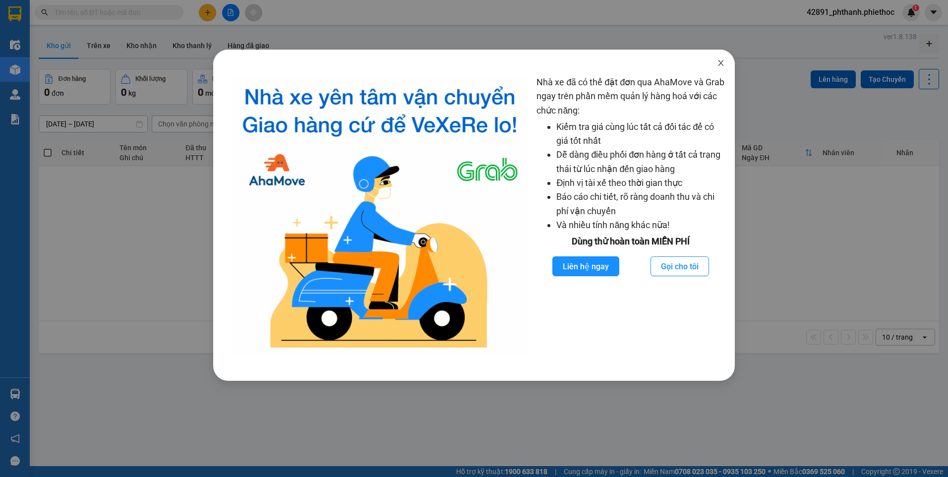  What do you see at coordinates (630, 241) in the screenshot?
I see `div: Dùng thử hoàn toàn MIỄN PHÍ` at bounding box center [630, 241].